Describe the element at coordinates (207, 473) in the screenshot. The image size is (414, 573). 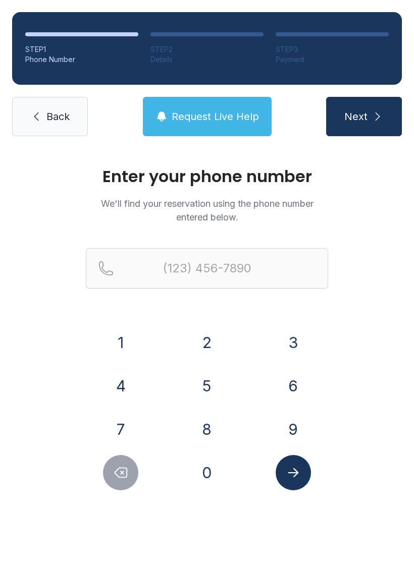
I see `button: 0` at that location.